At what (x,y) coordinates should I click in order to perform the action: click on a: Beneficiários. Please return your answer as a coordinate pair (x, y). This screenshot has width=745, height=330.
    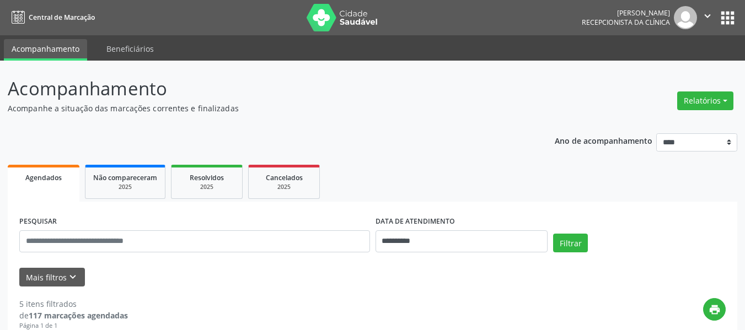
    Looking at the image, I should click on (130, 49).